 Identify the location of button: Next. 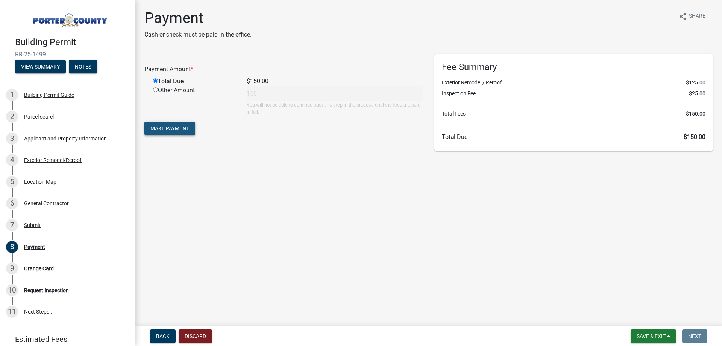
(695, 336).